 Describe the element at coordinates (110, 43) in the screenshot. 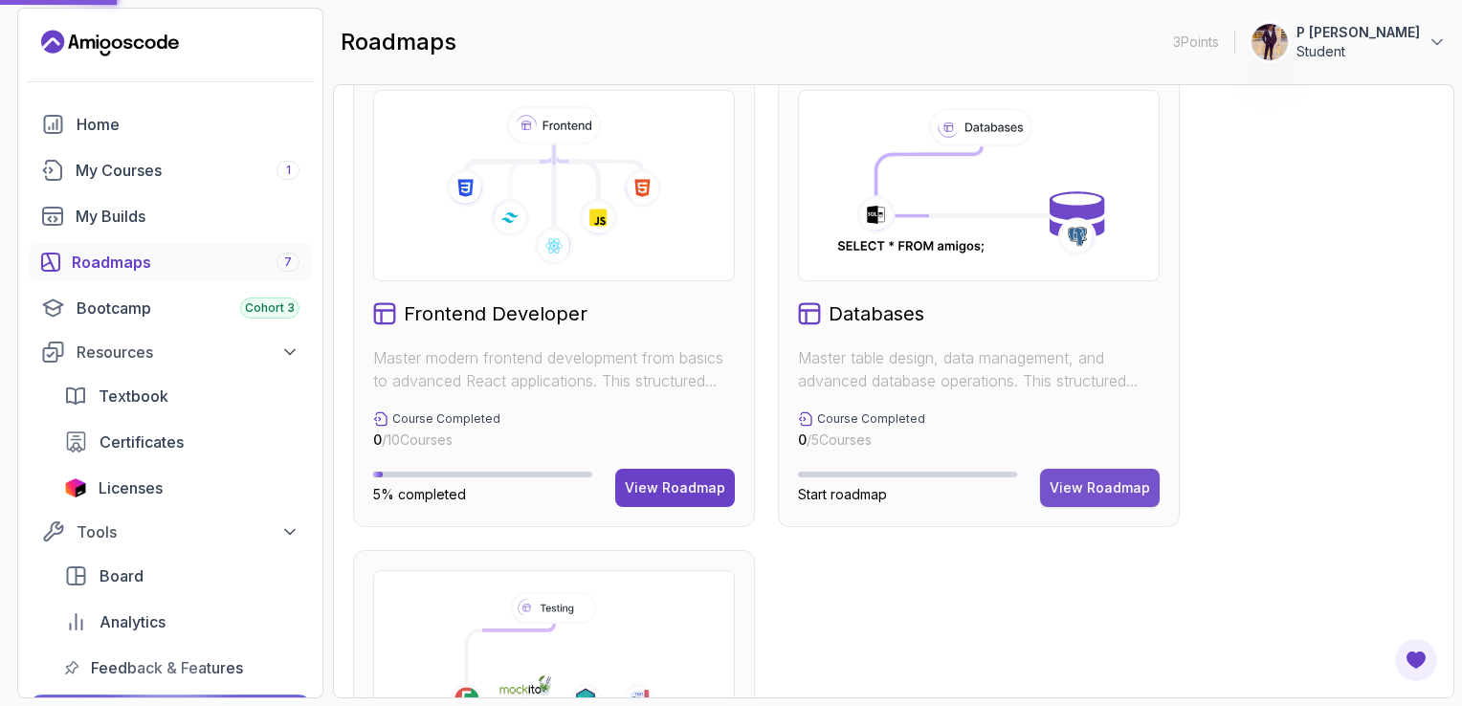

I see `a: Landing page` at that location.